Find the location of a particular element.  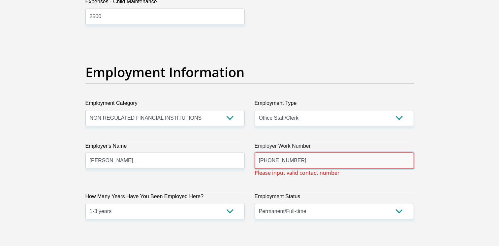

span: Please input valid contact number is located at coordinates (297, 173).